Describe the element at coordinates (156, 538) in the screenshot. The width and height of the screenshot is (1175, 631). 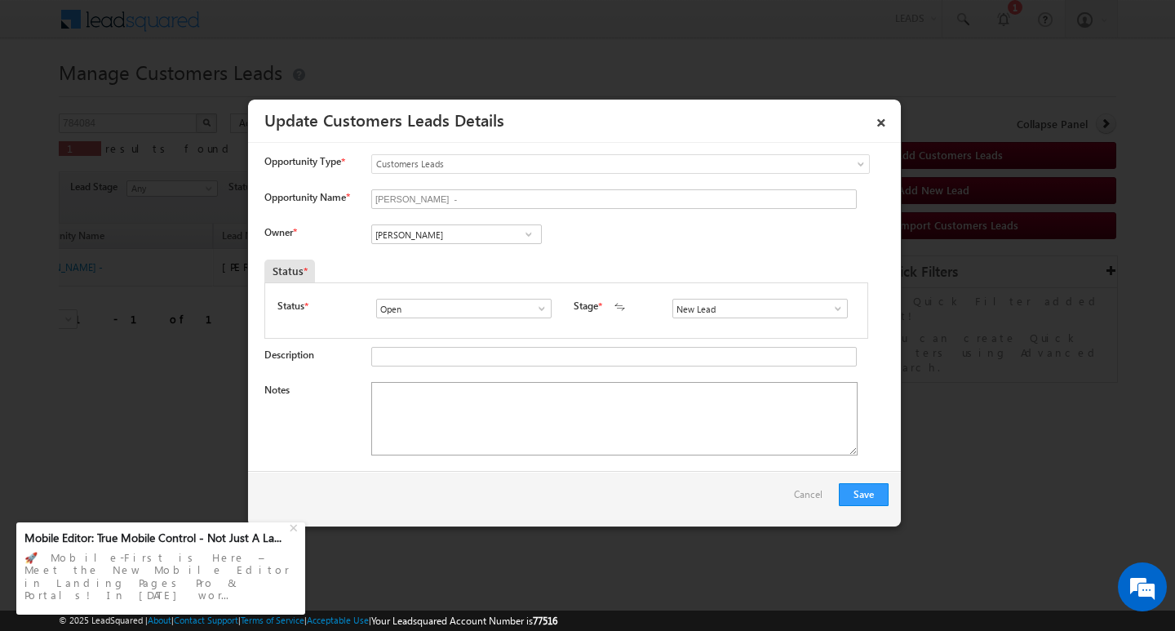
I see `div: Mobile Editor: True Mobile Control - Not Just A La...` at that location.